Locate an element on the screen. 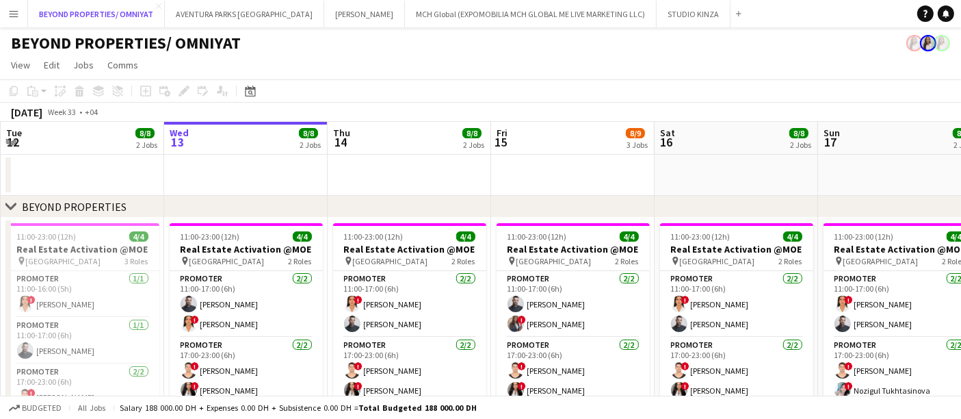 The height and width of the screenshot is (419, 961). button: BEYOND PROPERTIES/ OMNIYAT is located at coordinates (96, 14).